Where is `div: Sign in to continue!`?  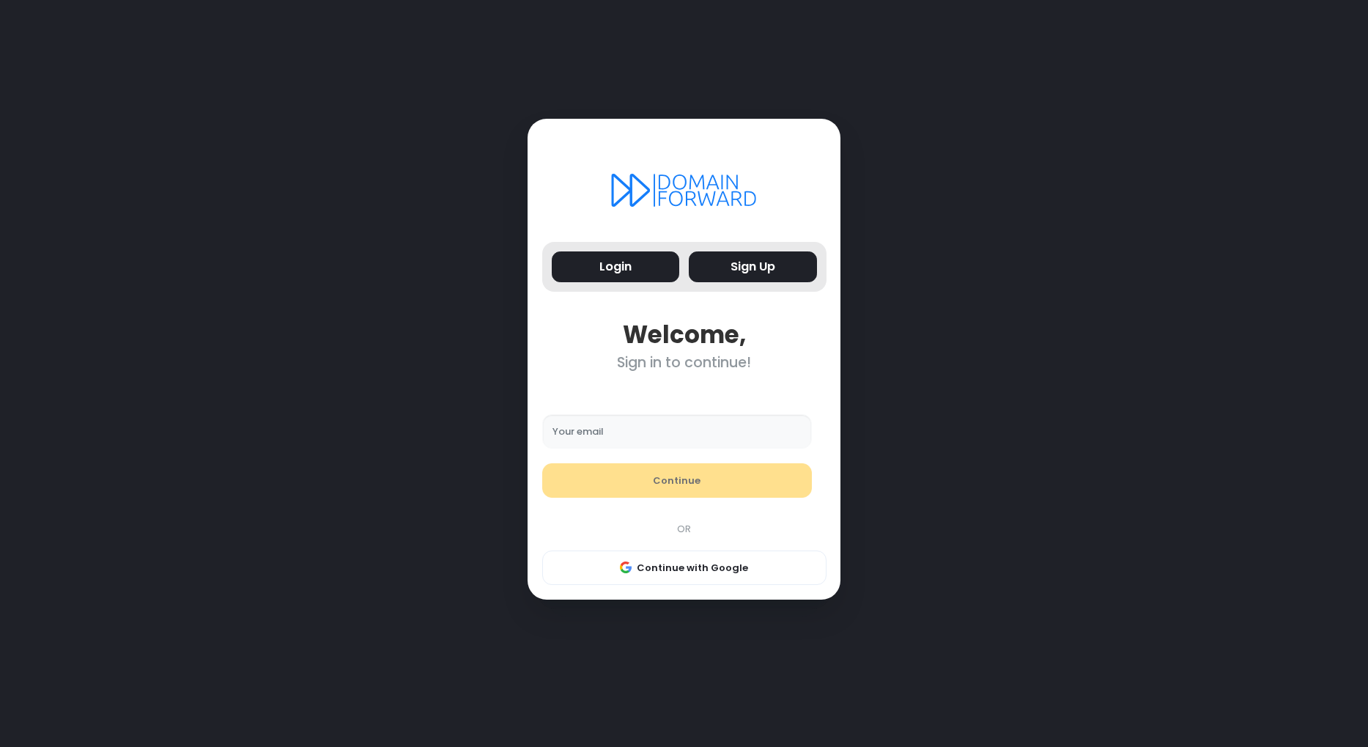
div: Sign in to continue! is located at coordinates (684, 362).